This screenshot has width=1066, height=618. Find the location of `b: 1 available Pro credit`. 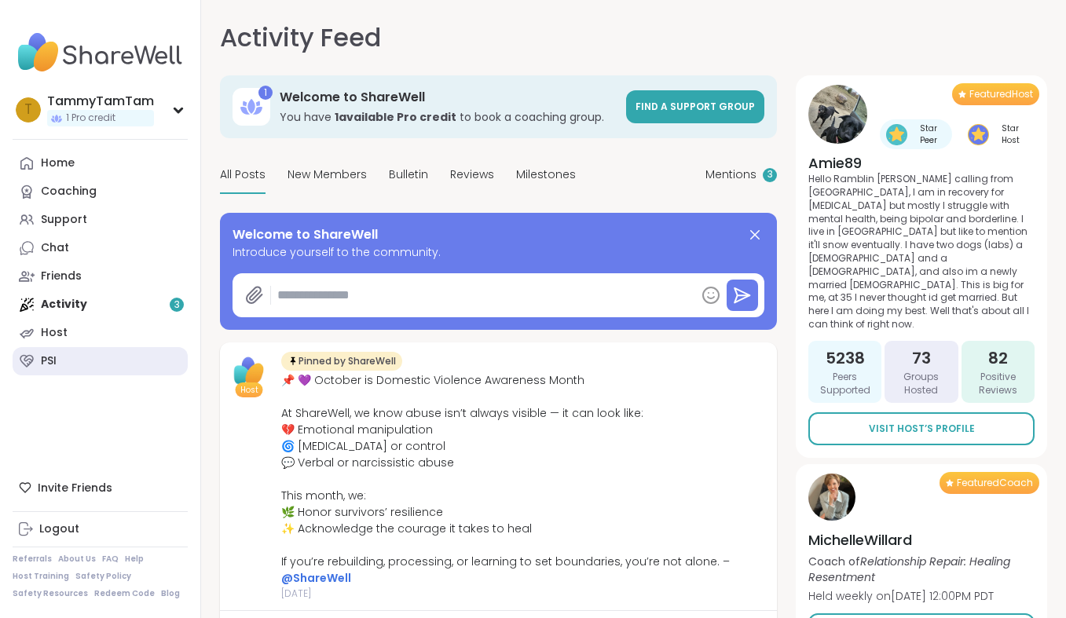

b: 1 available Pro credit is located at coordinates (395, 117).